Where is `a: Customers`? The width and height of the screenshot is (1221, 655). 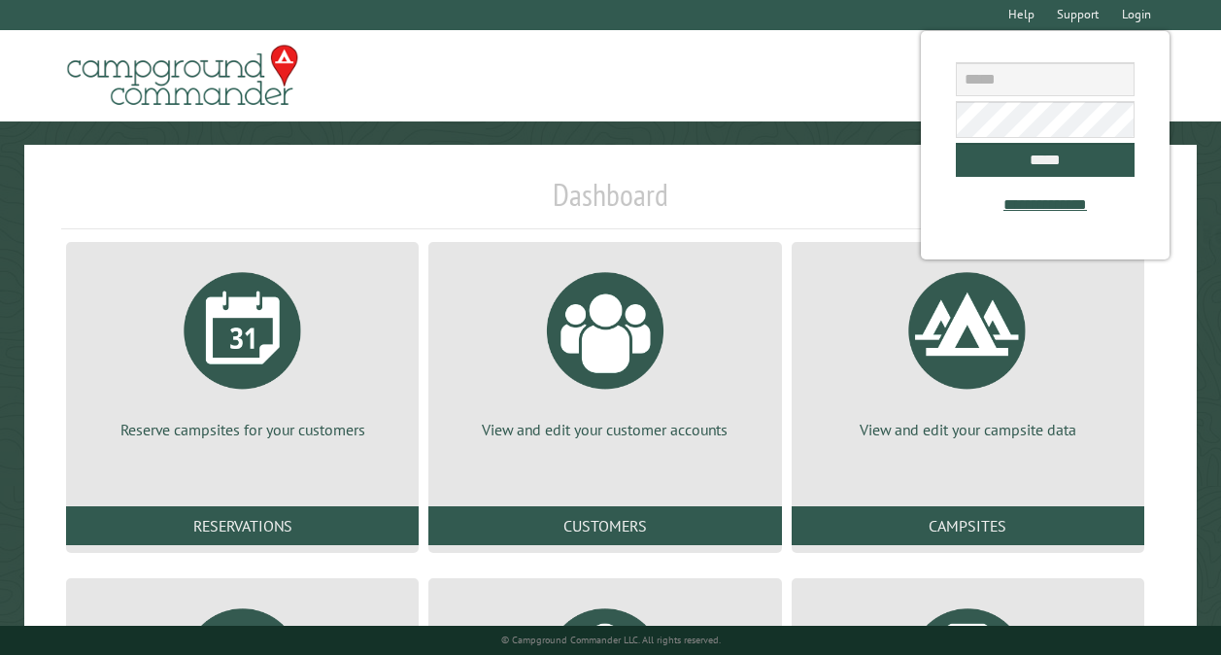 a: Customers is located at coordinates (604, 525).